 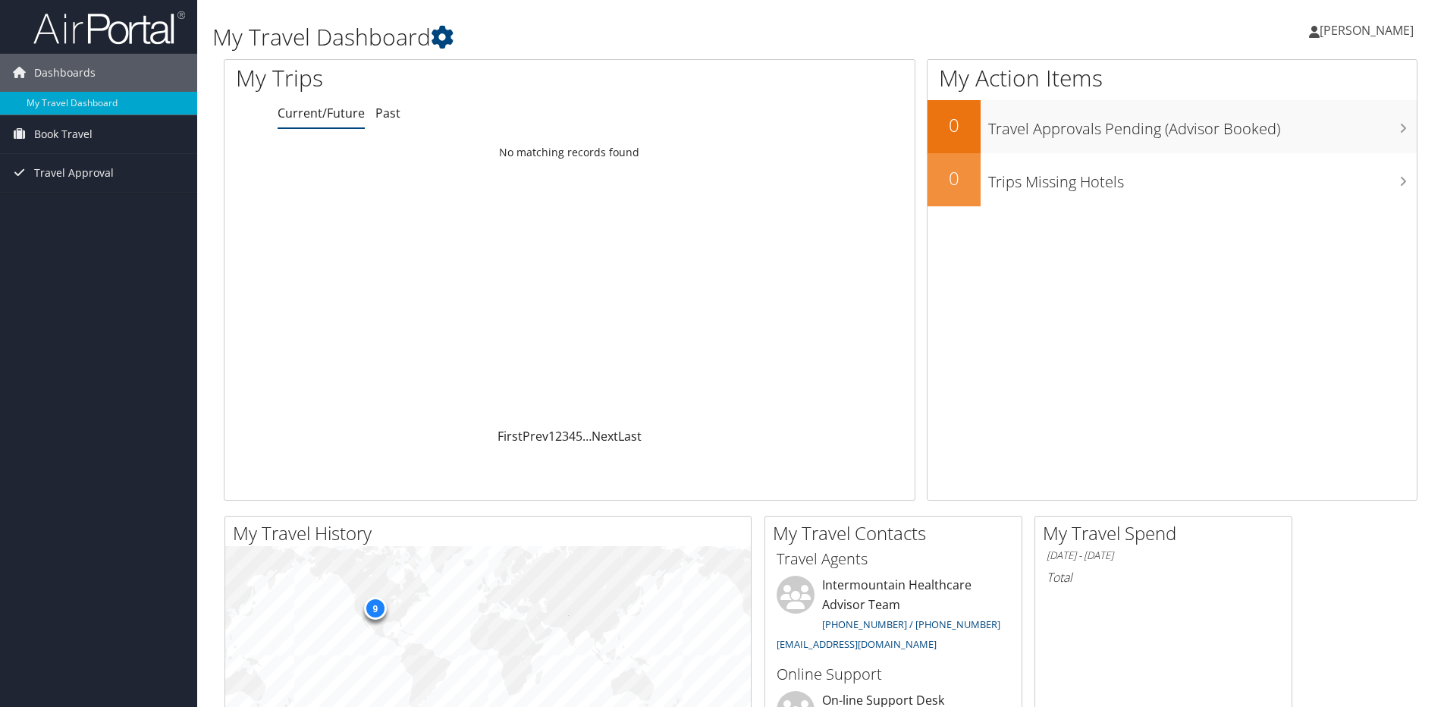 What do you see at coordinates (1163, 577) in the screenshot?
I see `h6: Total` at bounding box center [1163, 577].